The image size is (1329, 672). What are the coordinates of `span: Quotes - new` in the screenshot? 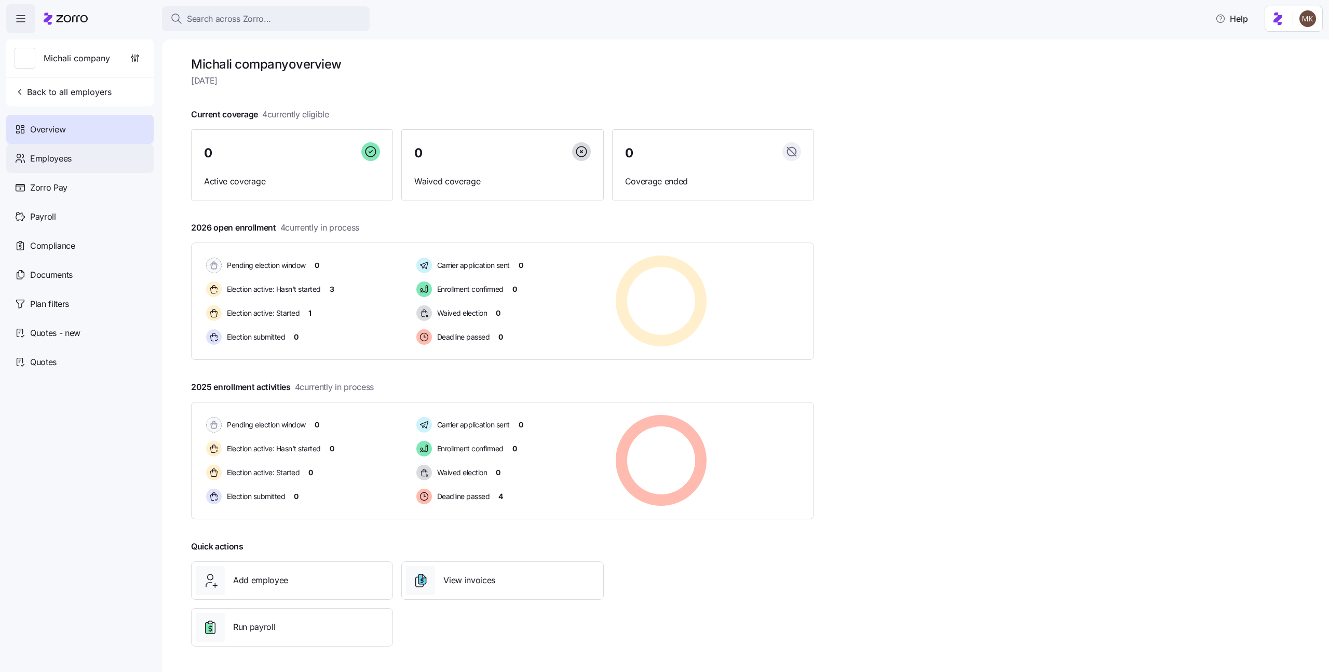 It's located at (55, 333).